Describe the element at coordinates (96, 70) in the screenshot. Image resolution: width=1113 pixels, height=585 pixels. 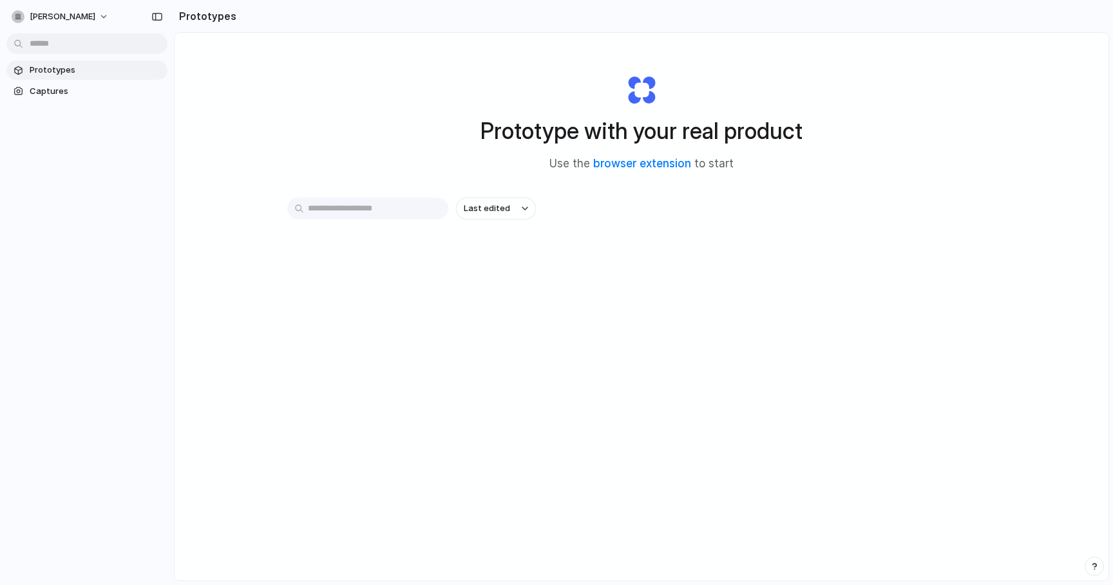
I see `span: Prototypes` at that location.